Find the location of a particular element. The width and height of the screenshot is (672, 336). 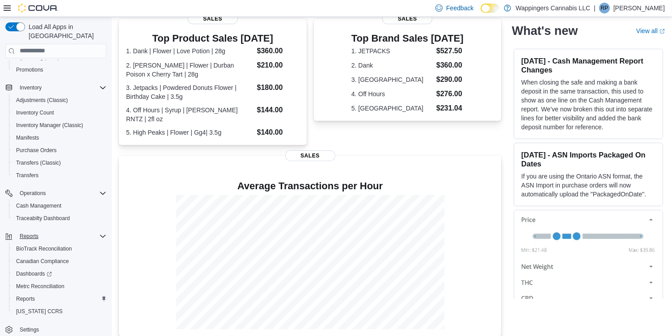

h2: What's new is located at coordinates (544, 30).